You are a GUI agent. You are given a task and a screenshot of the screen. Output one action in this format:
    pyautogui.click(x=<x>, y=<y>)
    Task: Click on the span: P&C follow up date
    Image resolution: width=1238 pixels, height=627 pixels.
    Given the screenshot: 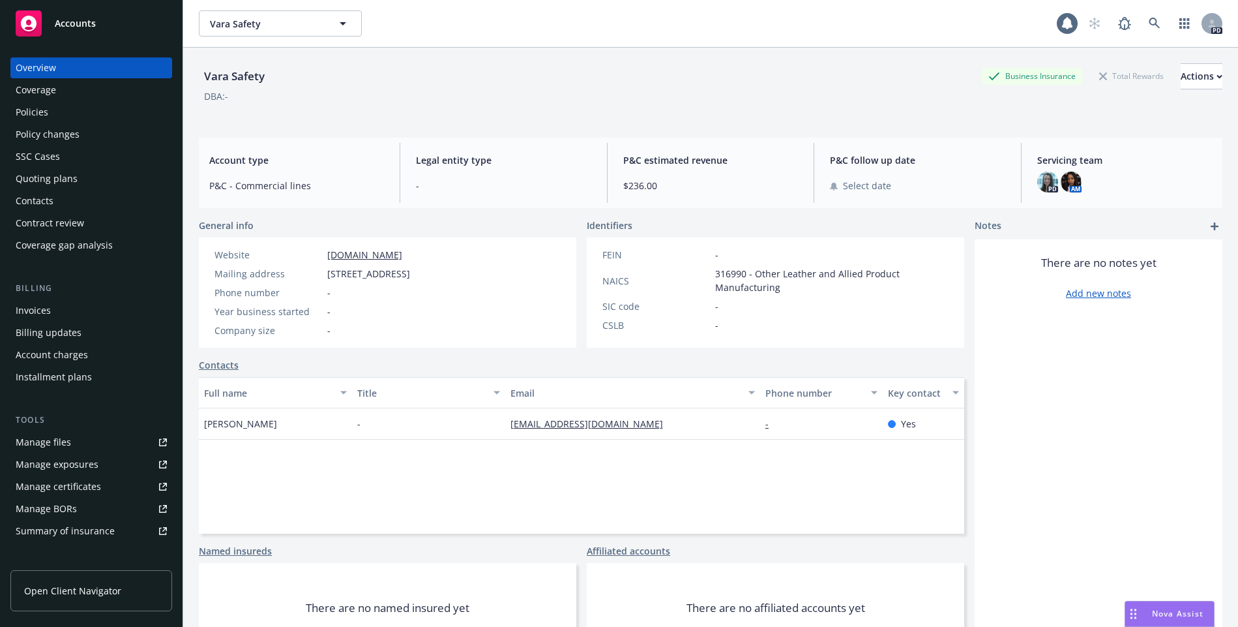 What is the action you would take?
    pyautogui.click(x=917, y=160)
    